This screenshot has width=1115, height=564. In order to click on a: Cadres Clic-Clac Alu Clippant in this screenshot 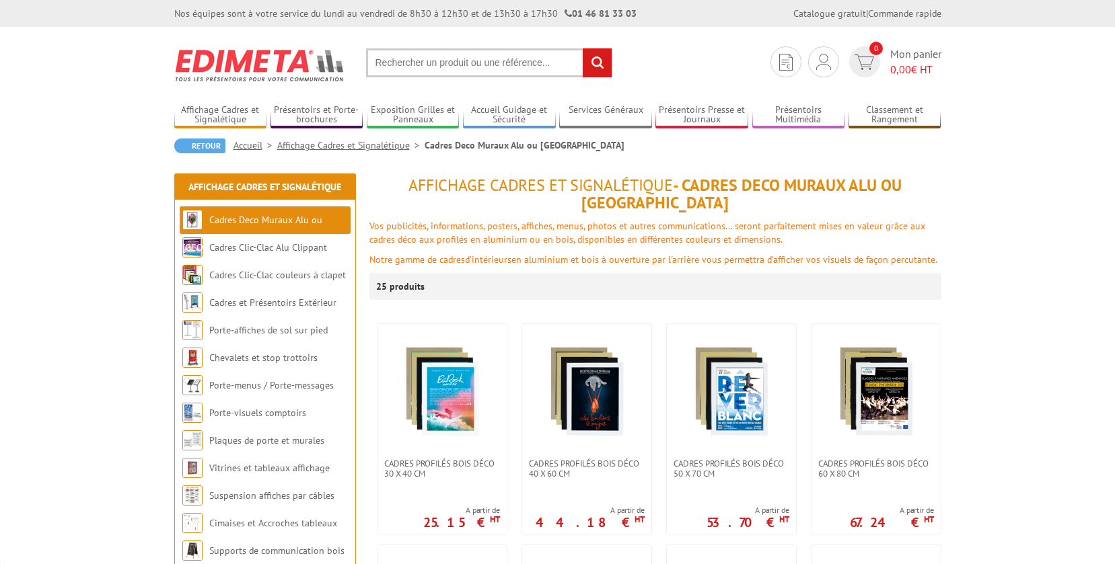, I will do `click(268, 248)`.